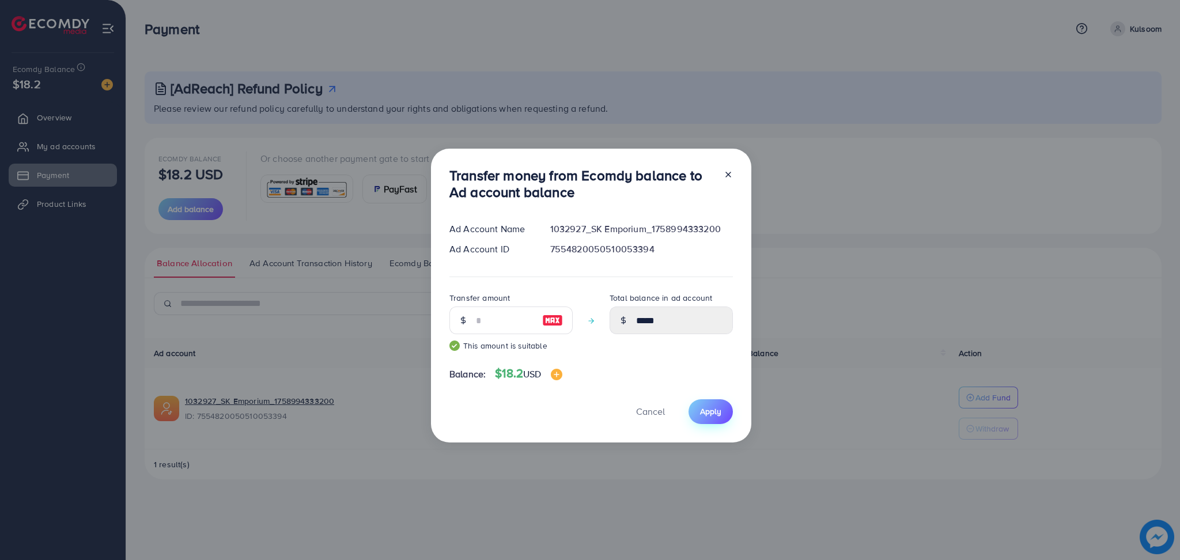 The height and width of the screenshot is (560, 1180). I want to click on button: Apply, so click(711, 411).